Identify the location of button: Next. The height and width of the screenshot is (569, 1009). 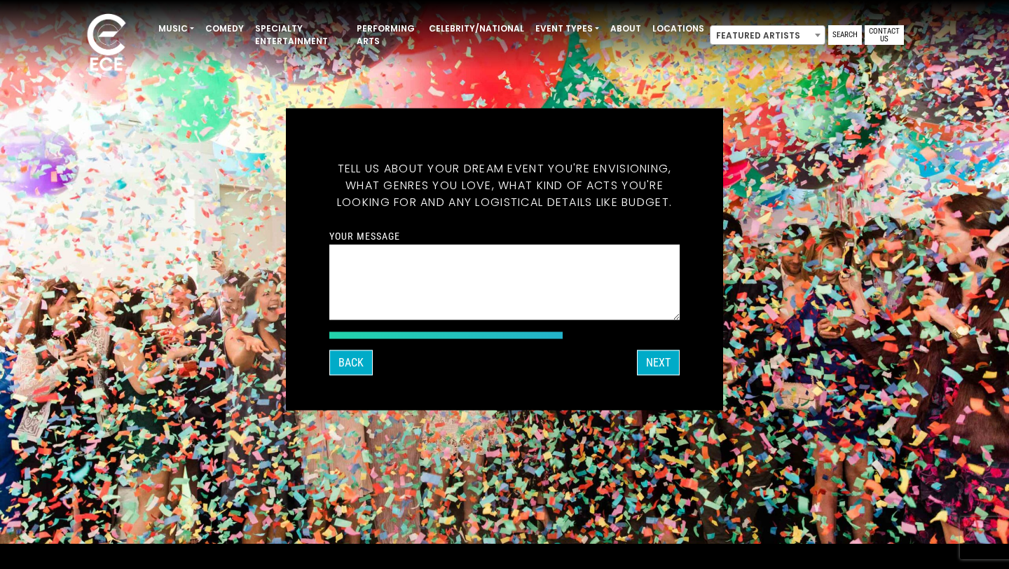
(658, 363).